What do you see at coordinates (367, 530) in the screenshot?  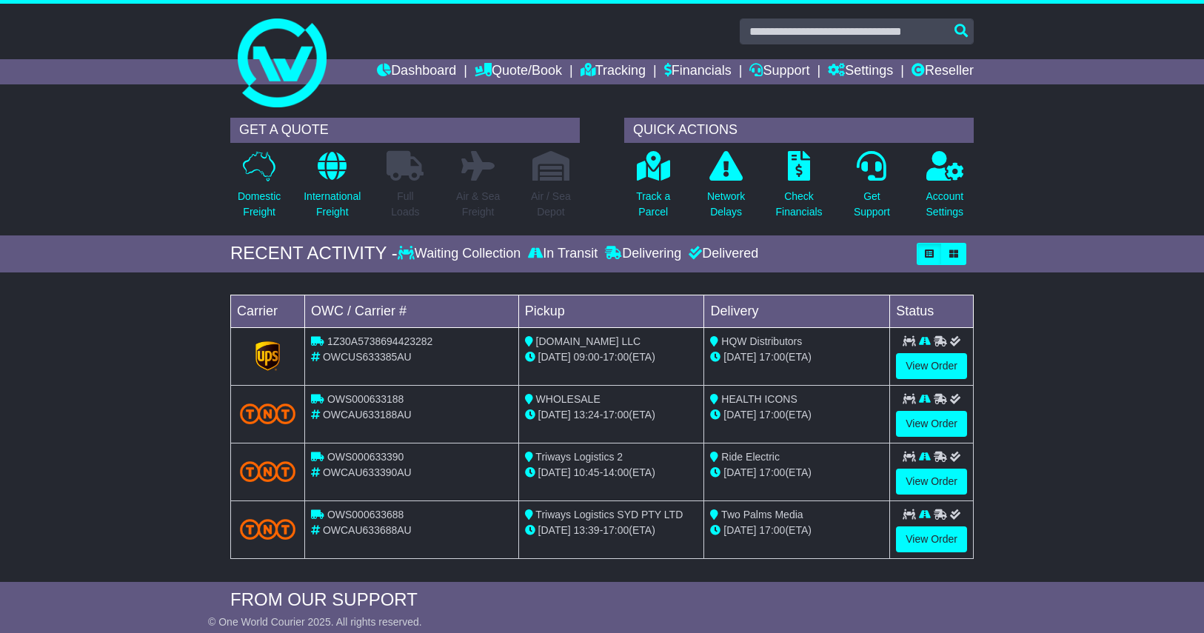 I see `span: OWCAU633688AU` at bounding box center [367, 530].